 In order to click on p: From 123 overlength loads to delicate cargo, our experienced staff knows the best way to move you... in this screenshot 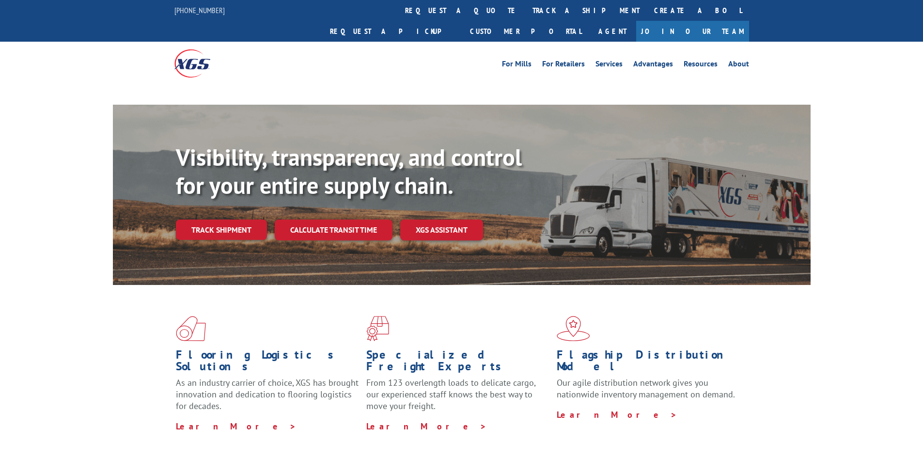, I will do `click(458, 398)`.